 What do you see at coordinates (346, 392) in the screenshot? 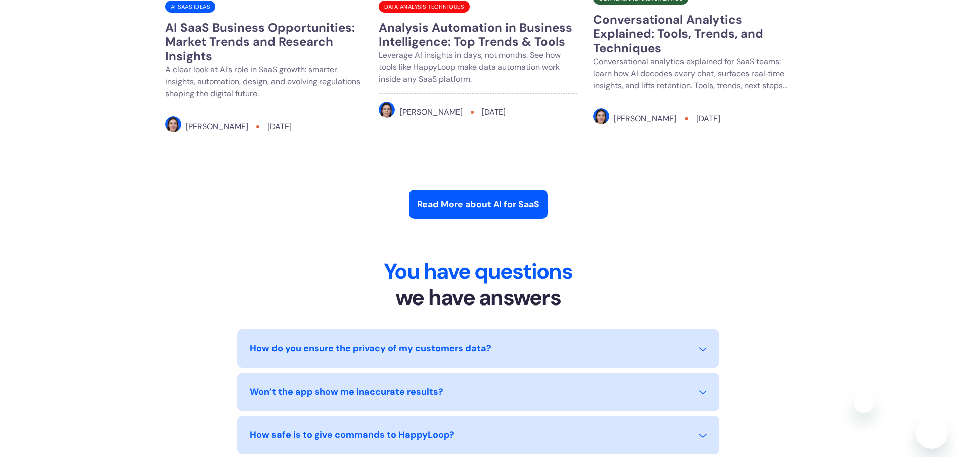
I see `div: Won’t the app show me inaccurate results?` at bounding box center [346, 392].